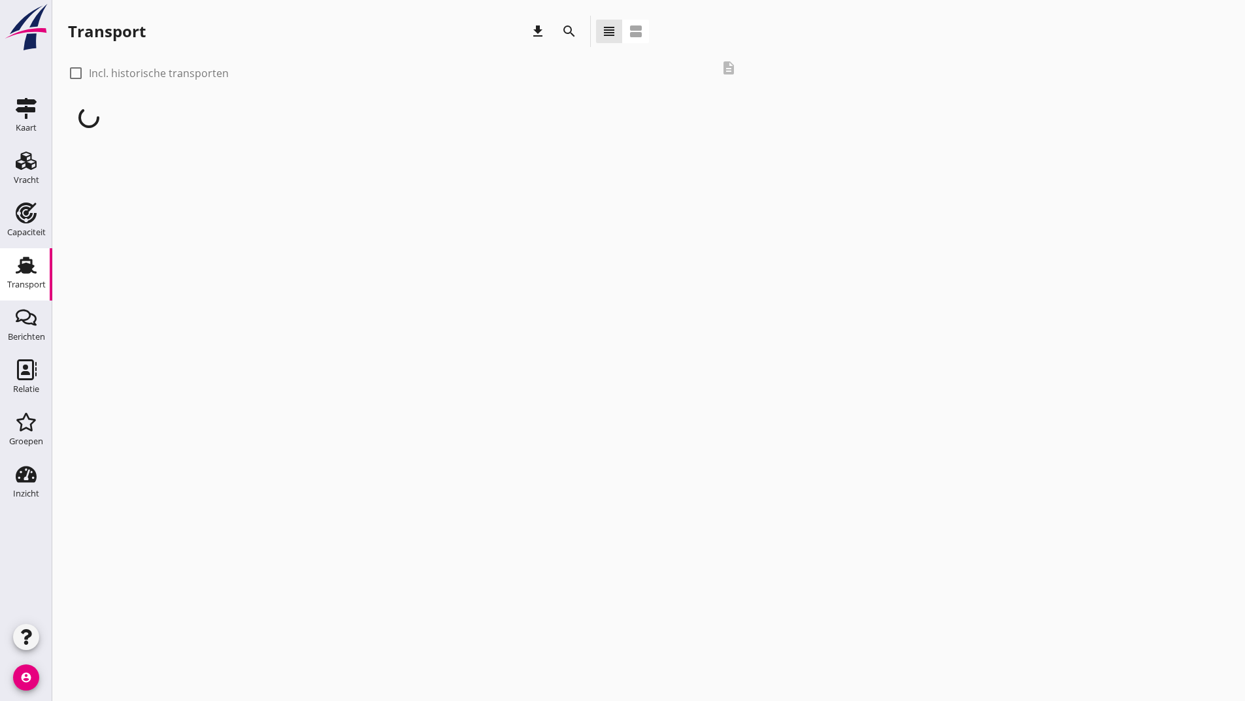 The width and height of the screenshot is (1245, 701). Describe the element at coordinates (26, 232) in the screenshot. I see `div: Capaciteit` at that location.